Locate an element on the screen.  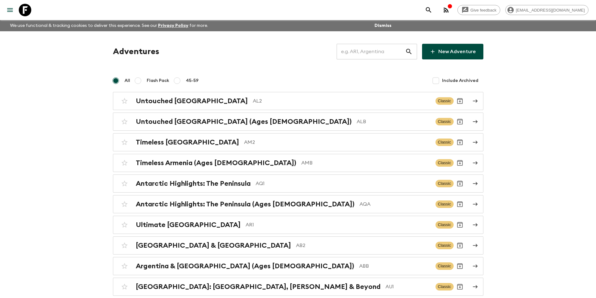
span: Give feedback is located at coordinates (483, 10).